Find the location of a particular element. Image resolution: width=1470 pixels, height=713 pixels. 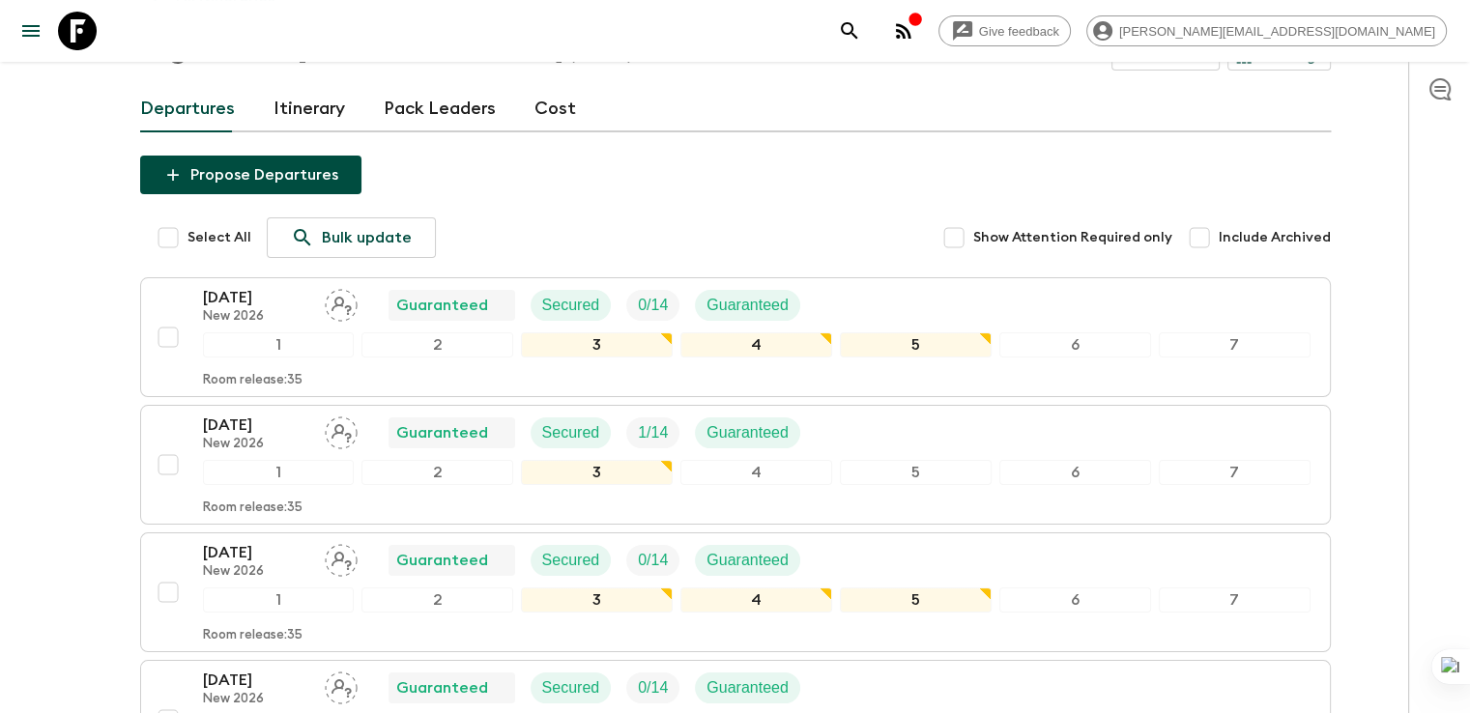

button: menu is located at coordinates (31, 31).